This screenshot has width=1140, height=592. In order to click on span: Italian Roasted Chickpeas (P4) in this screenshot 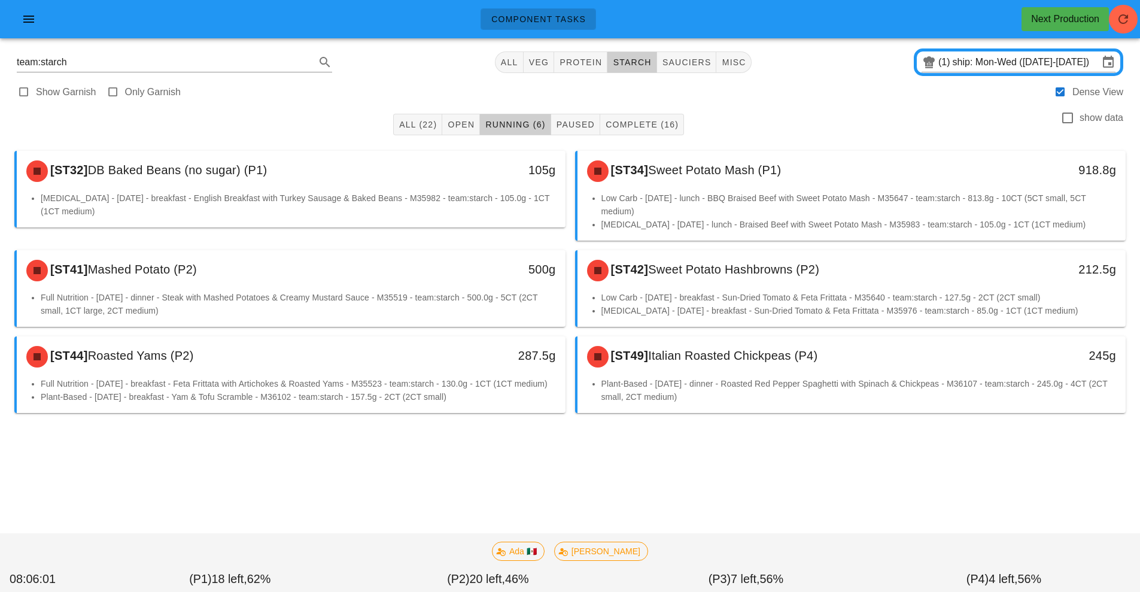, I will do `click(733, 356)`.